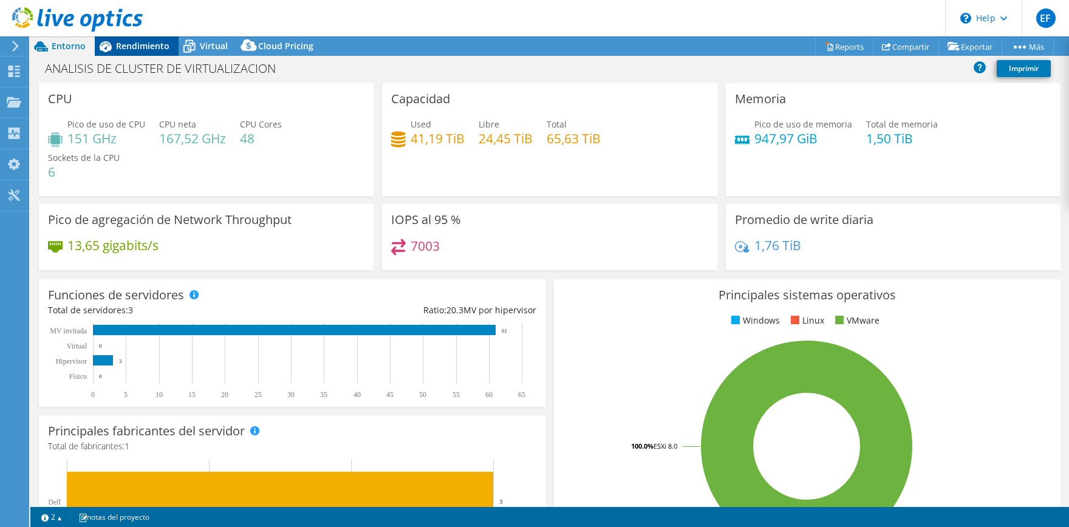 This screenshot has height=527, width=1069. Describe the element at coordinates (437, 138) in the screenshot. I see `h4: 41,19 TiB` at that location.